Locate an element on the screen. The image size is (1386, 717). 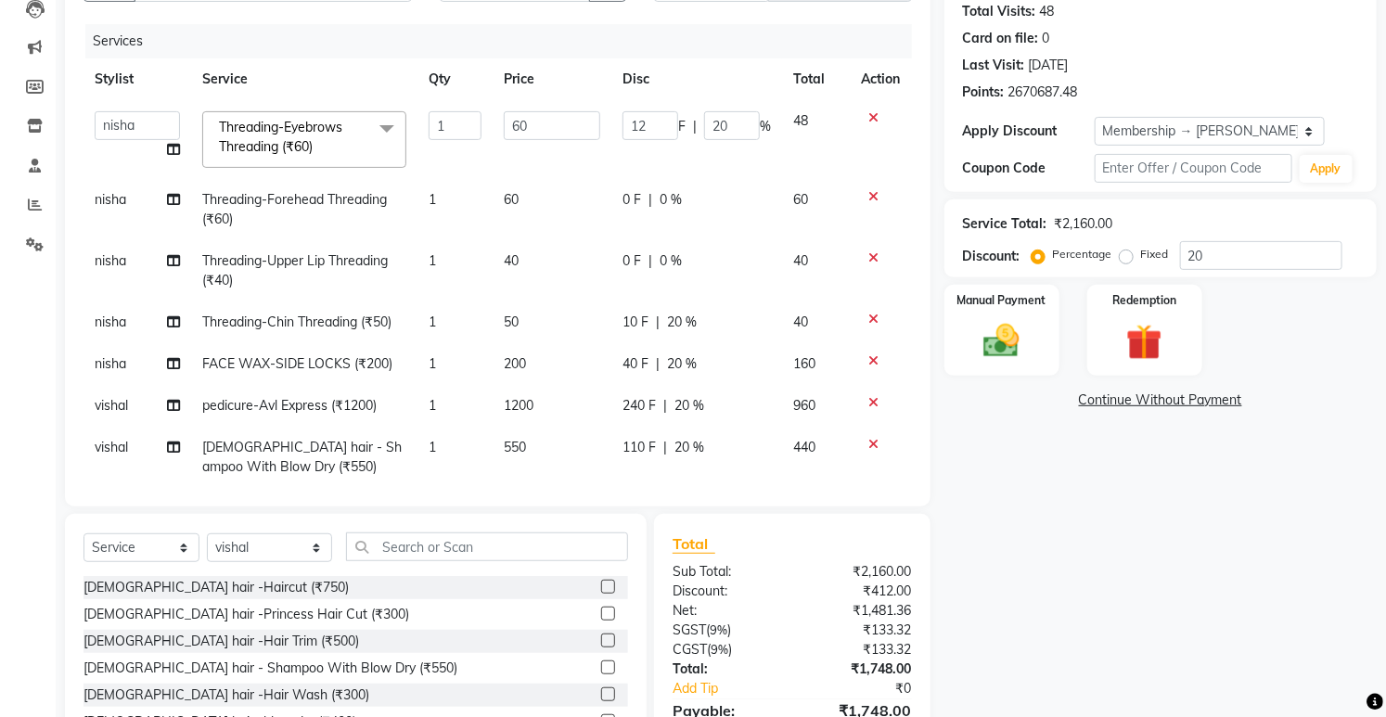
span: 440 is located at coordinates (805, 447).